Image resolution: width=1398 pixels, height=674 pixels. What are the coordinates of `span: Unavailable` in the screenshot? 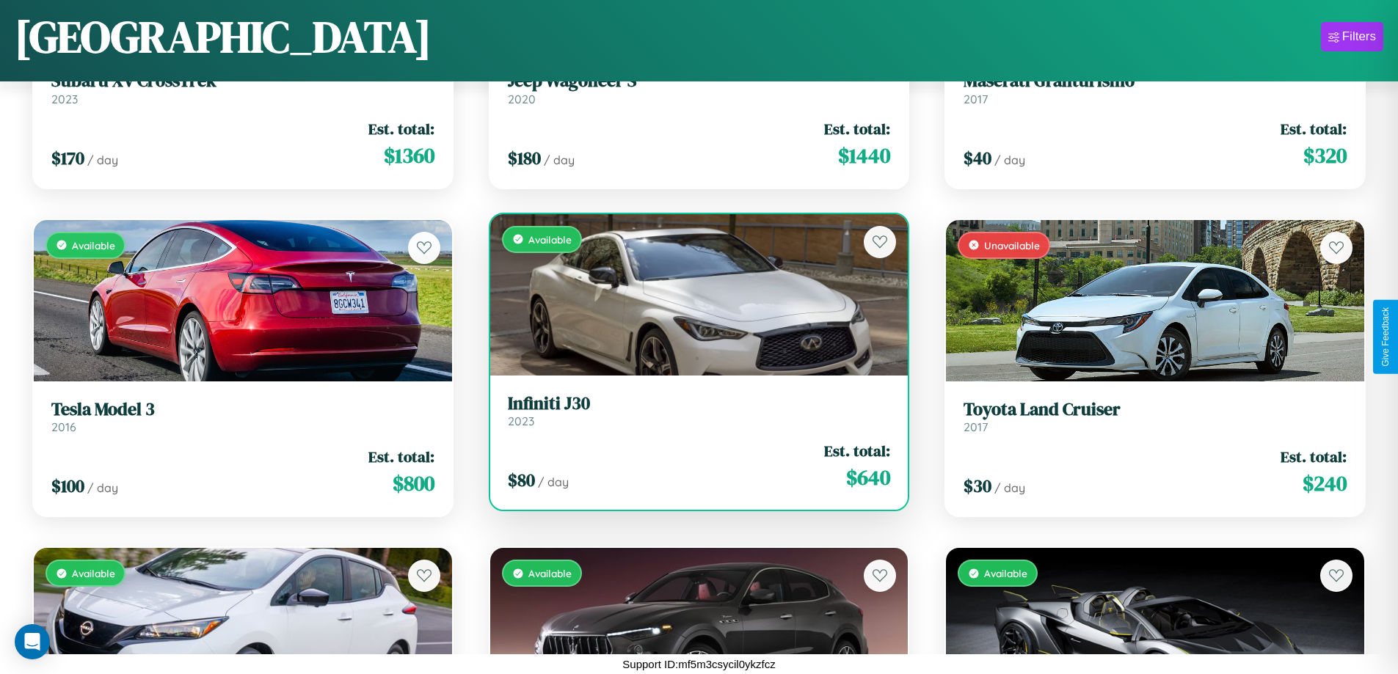 It's located at (1012, 245).